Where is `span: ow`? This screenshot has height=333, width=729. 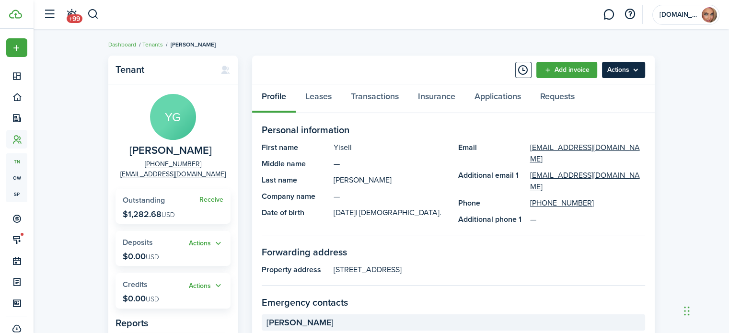 span: ow is located at coordinates (17, 178).